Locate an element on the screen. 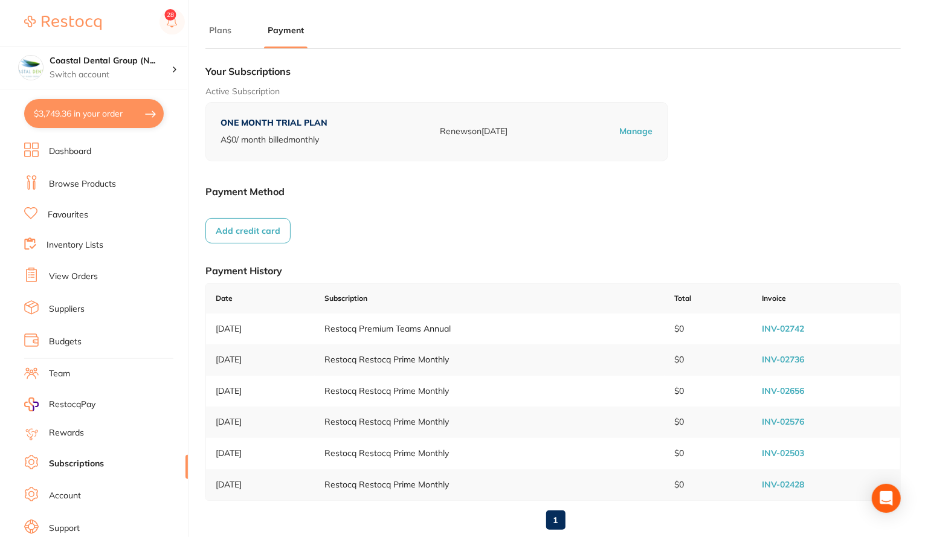 Image resolution: width=925 pixels, height=537 pixels. h1: Your Subscriptions is located at coordinates (553, 71).